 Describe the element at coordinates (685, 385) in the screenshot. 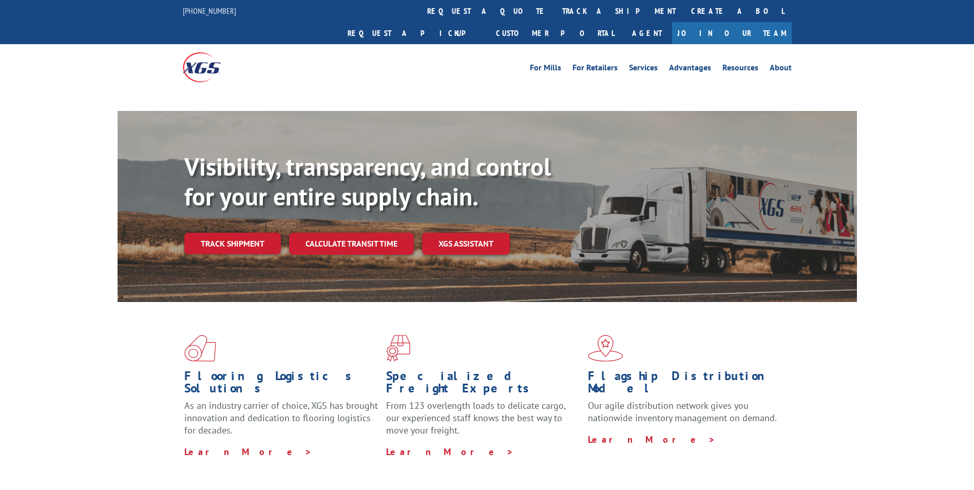

I see `h1: Flagship Distribution Model` at that location.